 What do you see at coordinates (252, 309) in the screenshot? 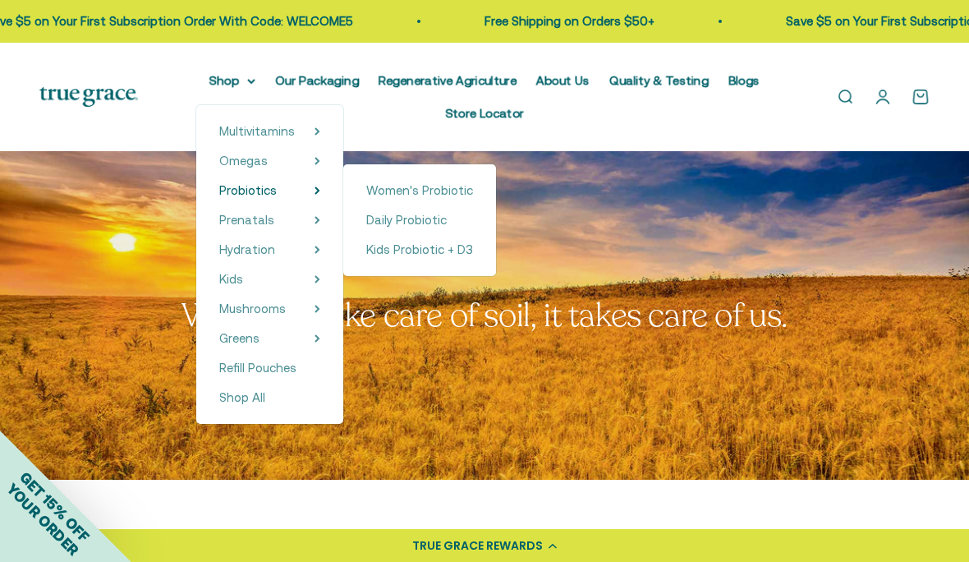
I see `a: Mushrooms` at bounding box center [252, 309].